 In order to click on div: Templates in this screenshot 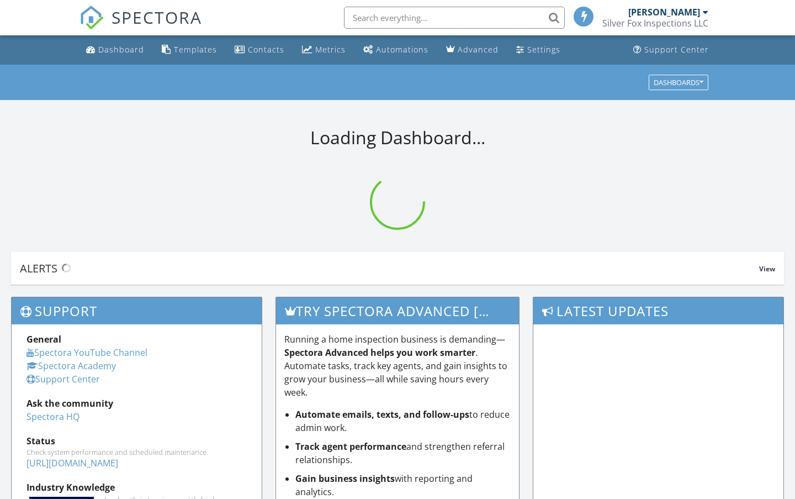, I will do `click(196, 49)`.